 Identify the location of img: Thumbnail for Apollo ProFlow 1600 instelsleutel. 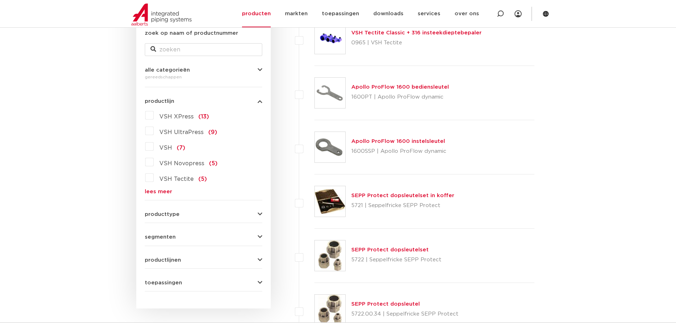
(330, 147).